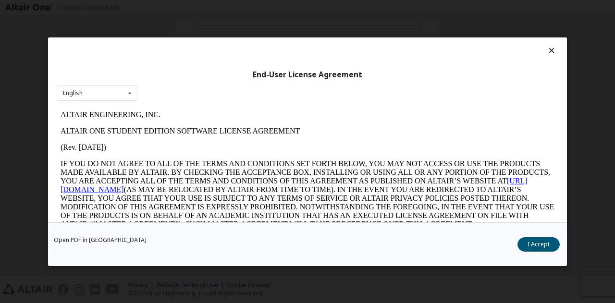 This screenshot has height=303, width=615. I want to click on p: This Altair One Student Edition Software License Agreement (“Agreement”) is between Altair Engine..., so click(251, 147).